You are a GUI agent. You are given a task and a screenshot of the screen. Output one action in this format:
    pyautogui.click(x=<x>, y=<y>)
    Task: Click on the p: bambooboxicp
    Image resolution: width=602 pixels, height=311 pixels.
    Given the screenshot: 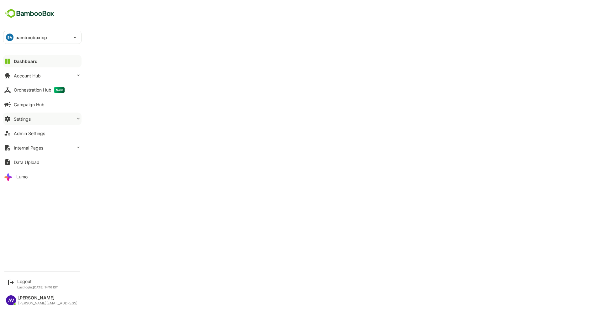 What is the action you would take?
    pyautogui.click(x=31, y=37)
    